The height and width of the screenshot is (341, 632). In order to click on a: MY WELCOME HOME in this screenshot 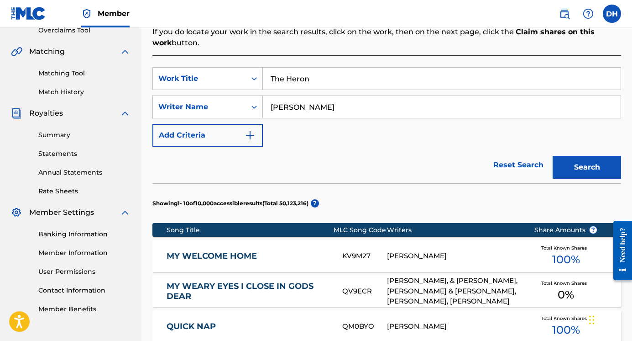, I will do `click(248, 256)`.